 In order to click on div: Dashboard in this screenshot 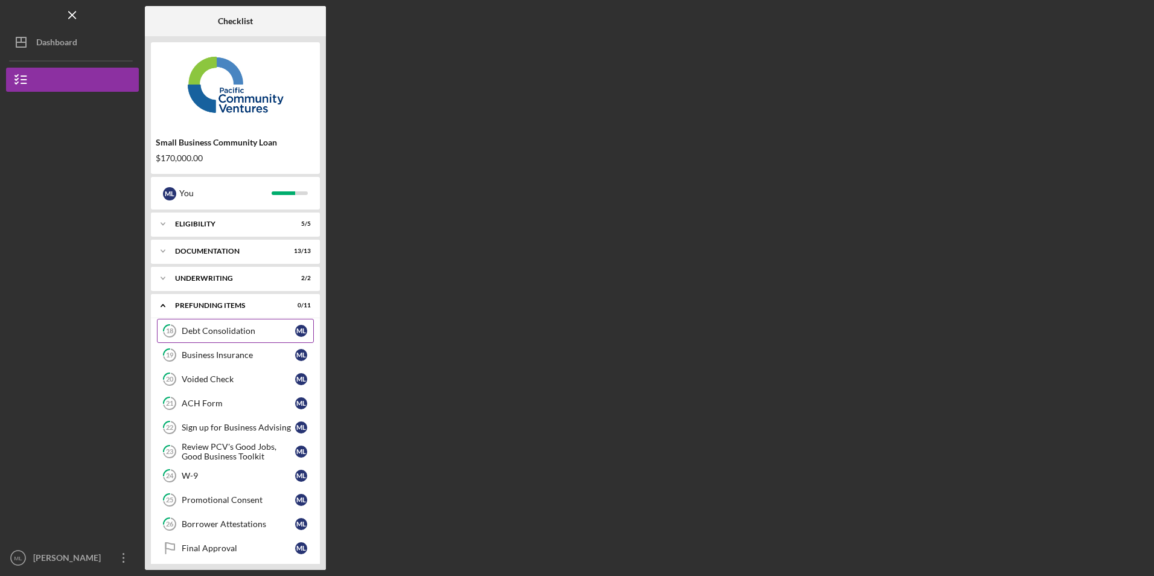, I will do `click(57, 43)`.